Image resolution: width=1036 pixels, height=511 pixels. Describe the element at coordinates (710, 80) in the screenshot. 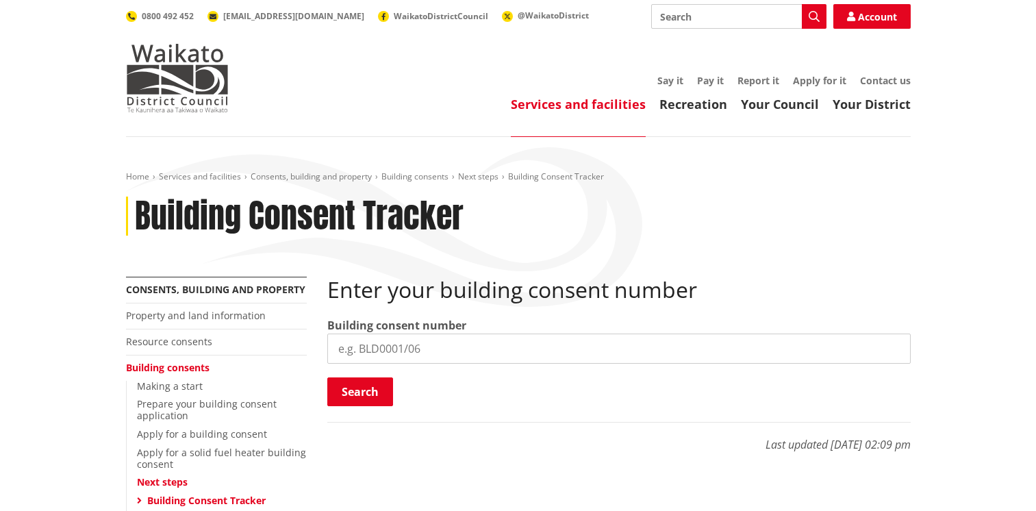

I see `a: Pay it` at that location.